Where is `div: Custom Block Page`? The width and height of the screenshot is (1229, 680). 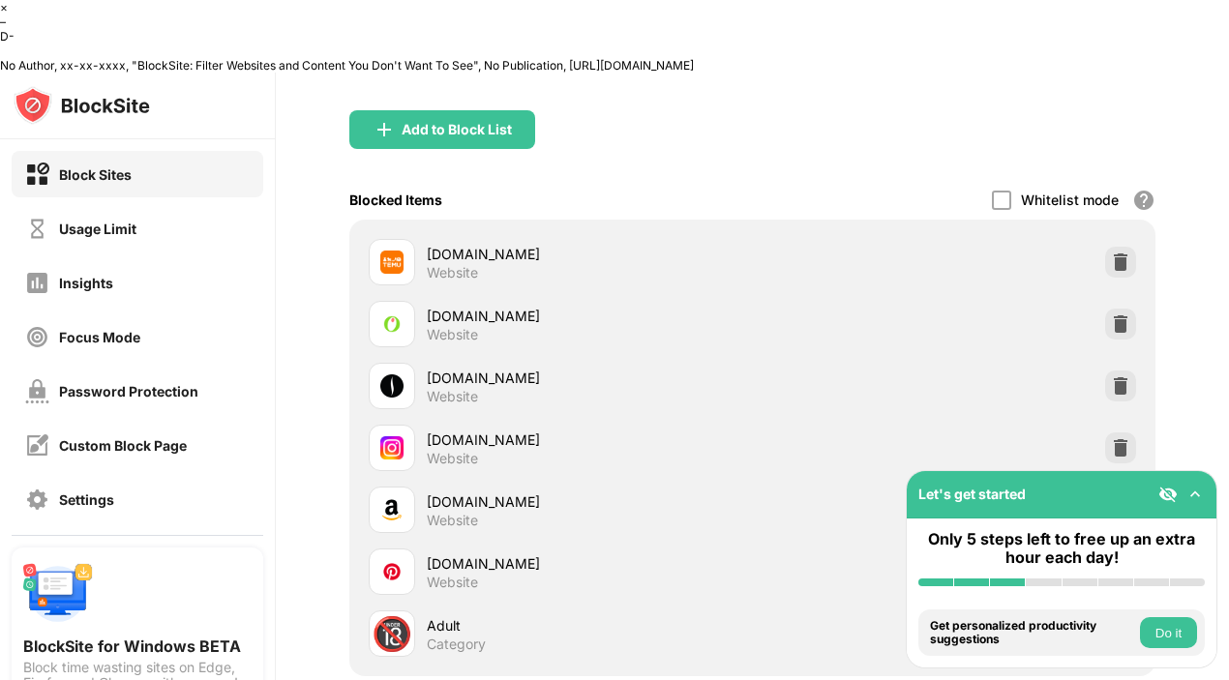 div: Custom Block Page is located at coordinates (123, 445).